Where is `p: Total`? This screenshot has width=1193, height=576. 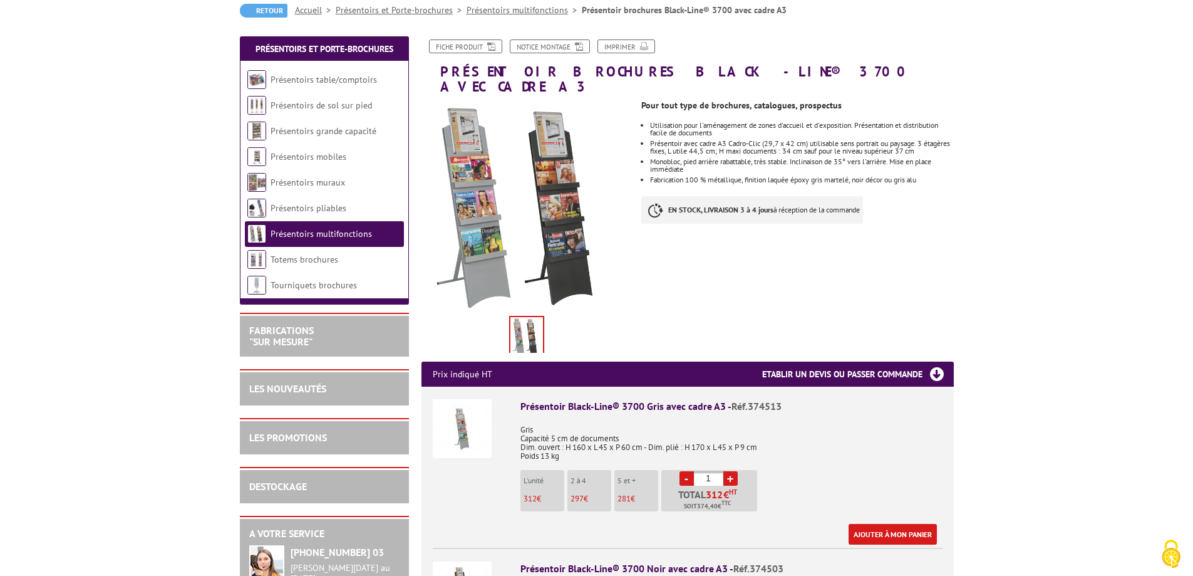
p: Total is located at coordinates (711, 500).